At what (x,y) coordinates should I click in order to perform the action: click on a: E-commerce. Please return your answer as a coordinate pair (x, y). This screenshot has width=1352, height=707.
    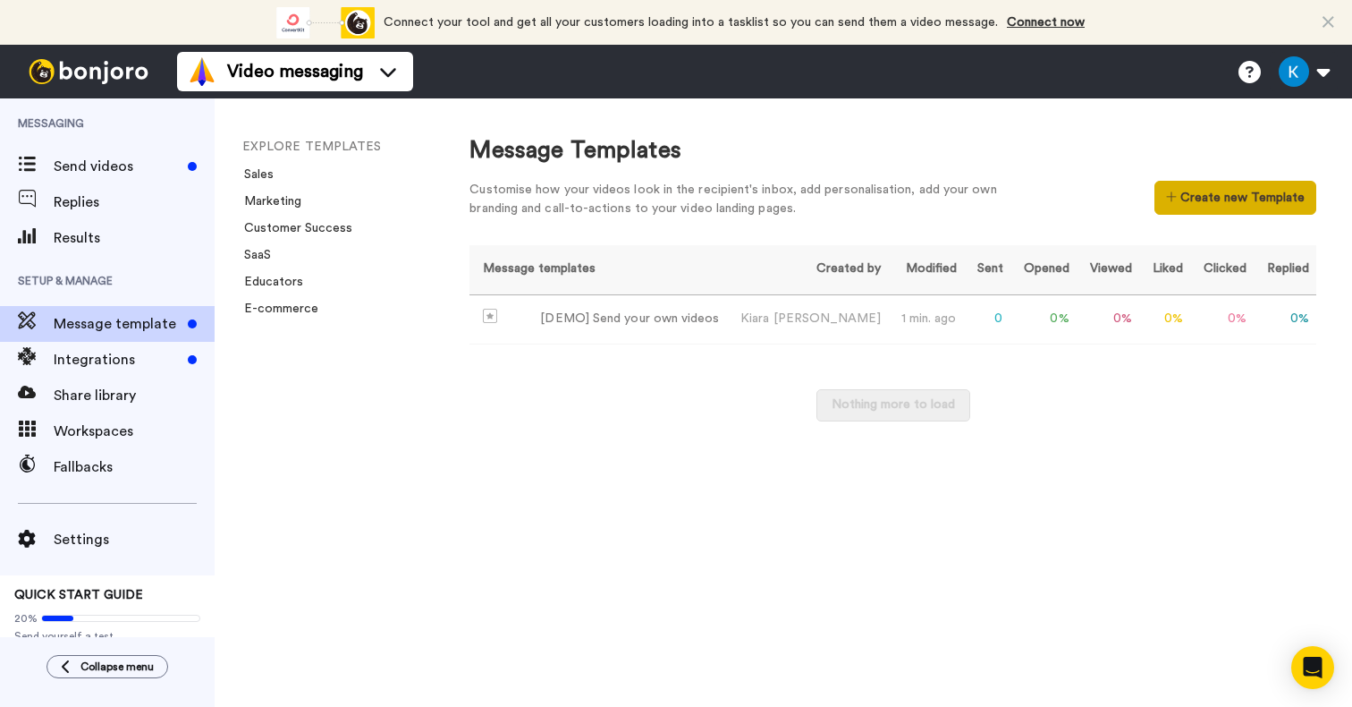
    Looking at the image, I should click on (275, 309).